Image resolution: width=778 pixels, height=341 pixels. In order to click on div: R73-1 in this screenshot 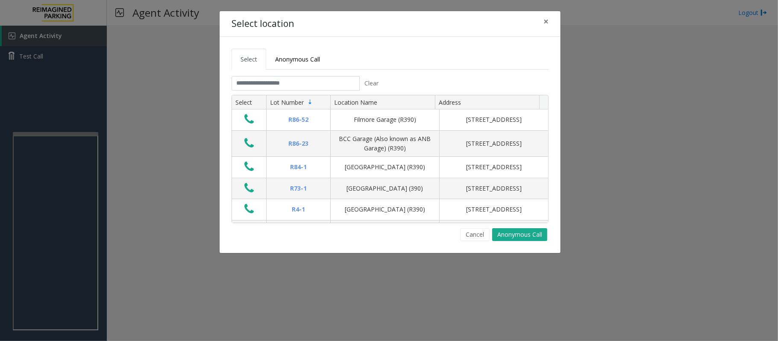, I will do `click(298, 188)`.